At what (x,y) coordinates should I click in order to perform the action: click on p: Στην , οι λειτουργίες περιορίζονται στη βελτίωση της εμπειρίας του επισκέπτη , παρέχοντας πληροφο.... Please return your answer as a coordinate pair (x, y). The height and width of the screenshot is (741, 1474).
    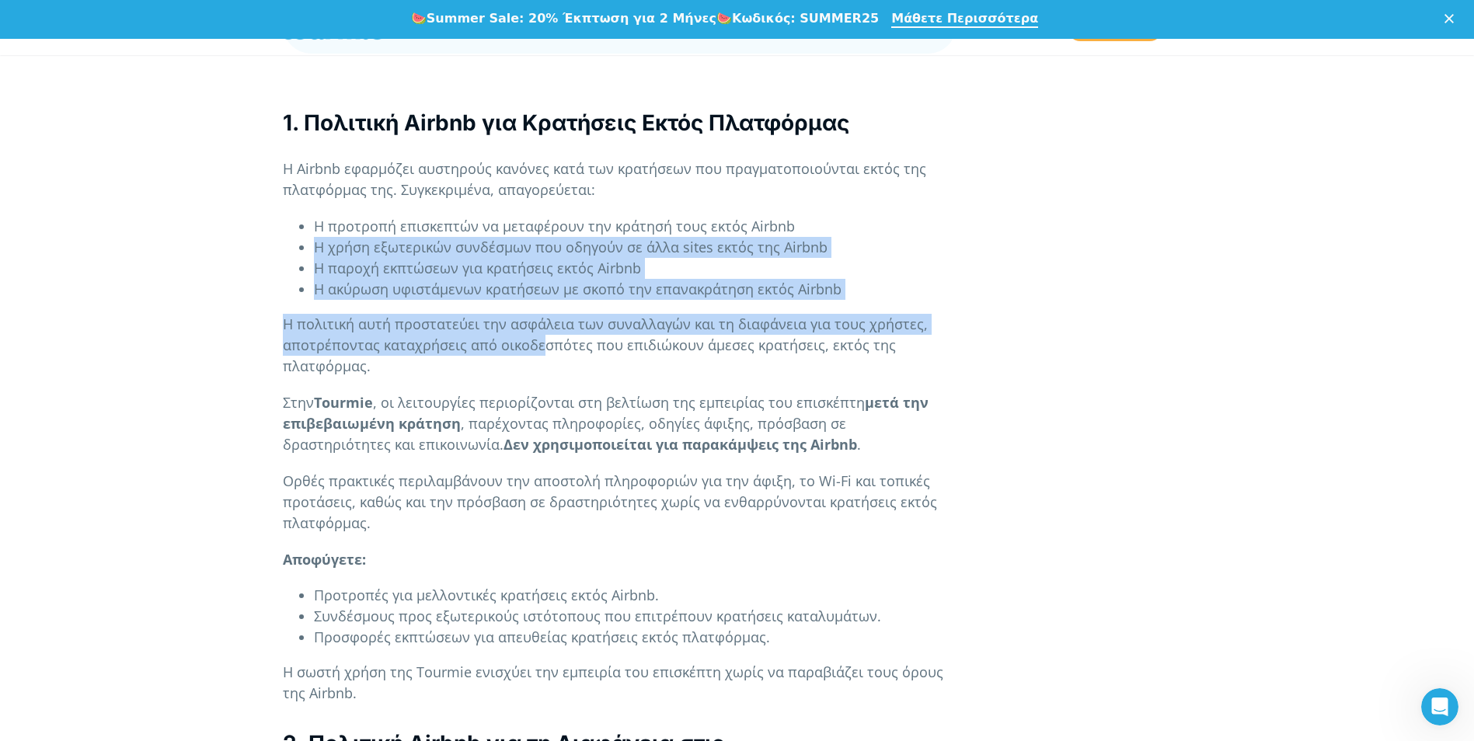
    Looking at the image, I should click on (619, 423).